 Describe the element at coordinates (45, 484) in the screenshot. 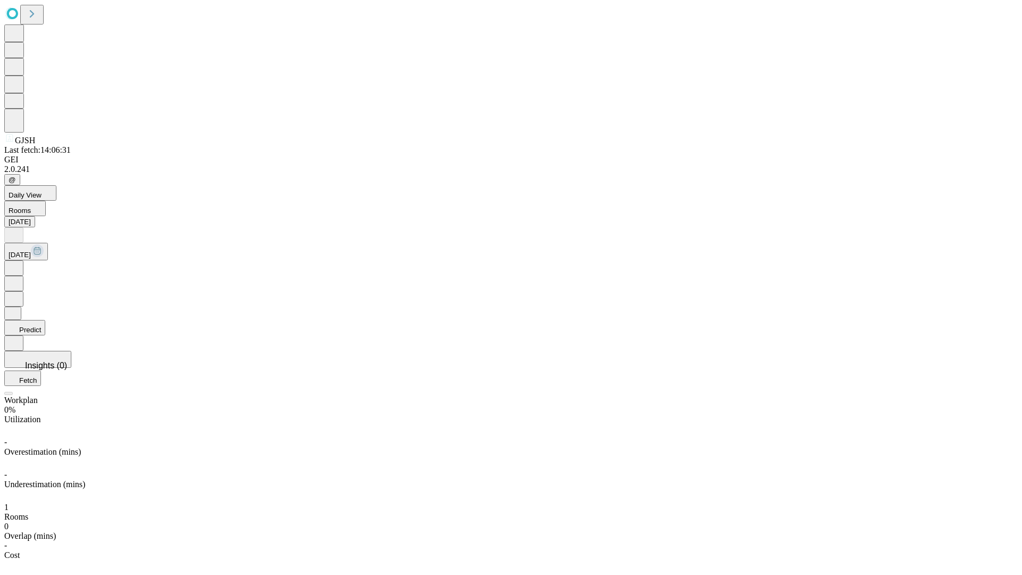

I see `span: Underestimation (mins)` at that location.